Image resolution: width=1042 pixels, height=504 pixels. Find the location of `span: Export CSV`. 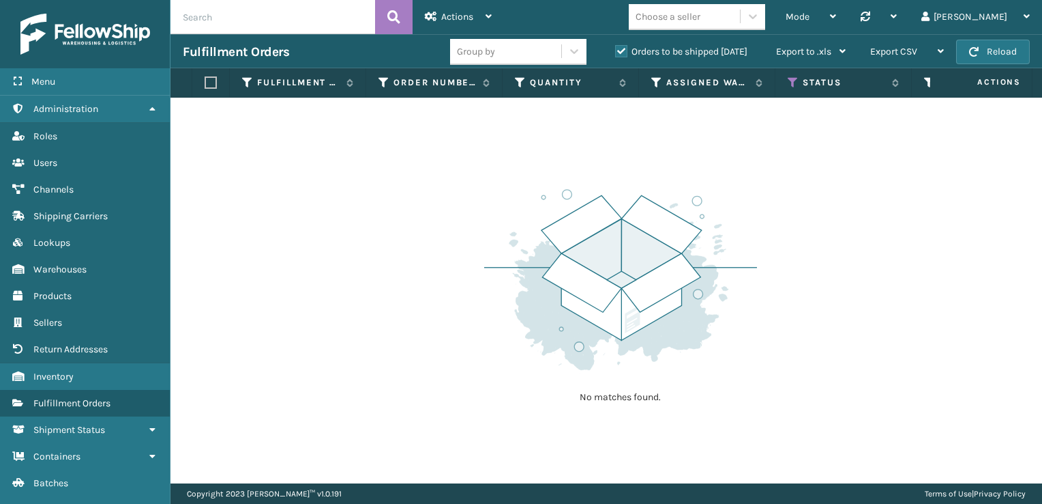

span: Export CSV is located at coordinates (894, 51).